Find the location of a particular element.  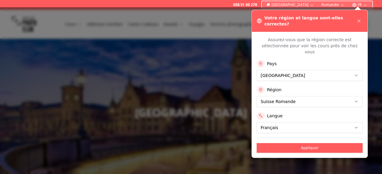

label: Langue is located at coordinates (274, 115).